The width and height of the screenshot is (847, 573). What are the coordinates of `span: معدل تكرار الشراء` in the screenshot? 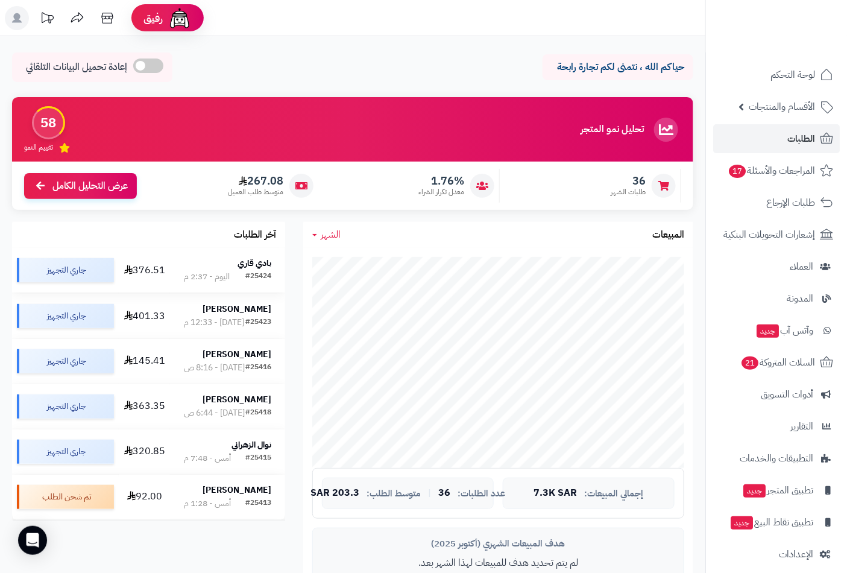 It's located at (441, 192).